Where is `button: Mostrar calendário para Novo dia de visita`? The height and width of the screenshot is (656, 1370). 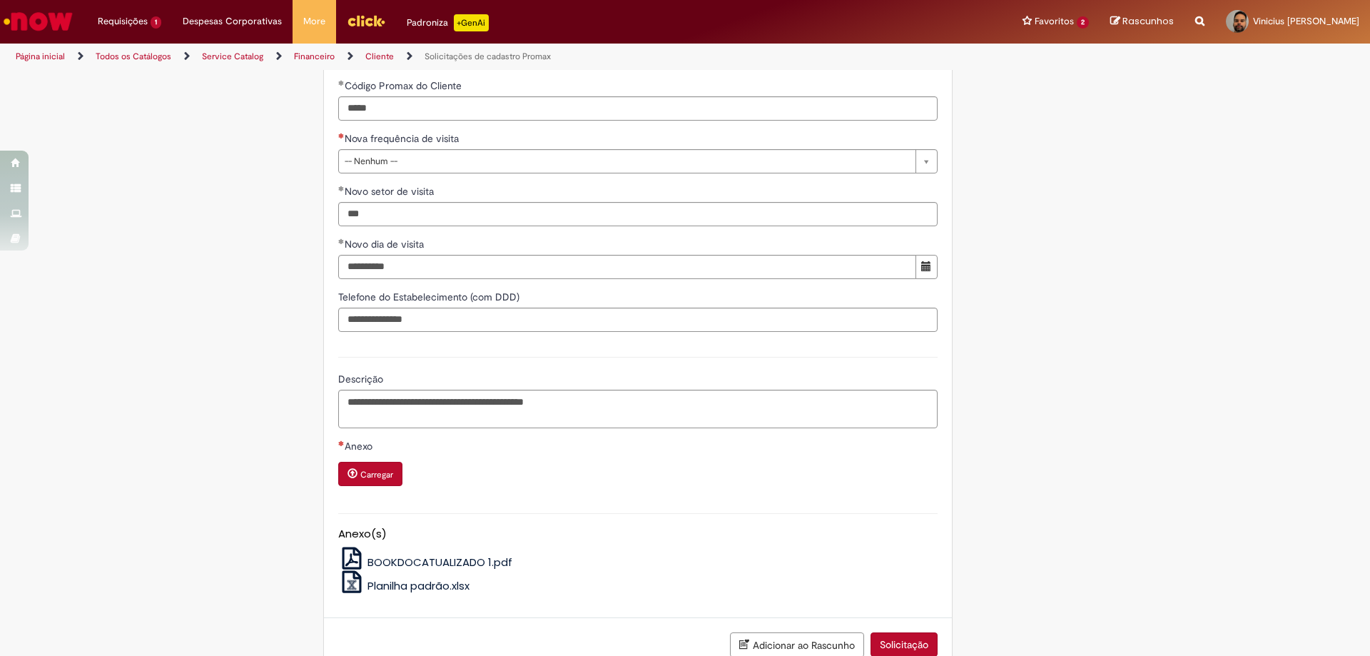 button: Mostrar calendário para Novo dia de visita is located at coordinates (926, 267).